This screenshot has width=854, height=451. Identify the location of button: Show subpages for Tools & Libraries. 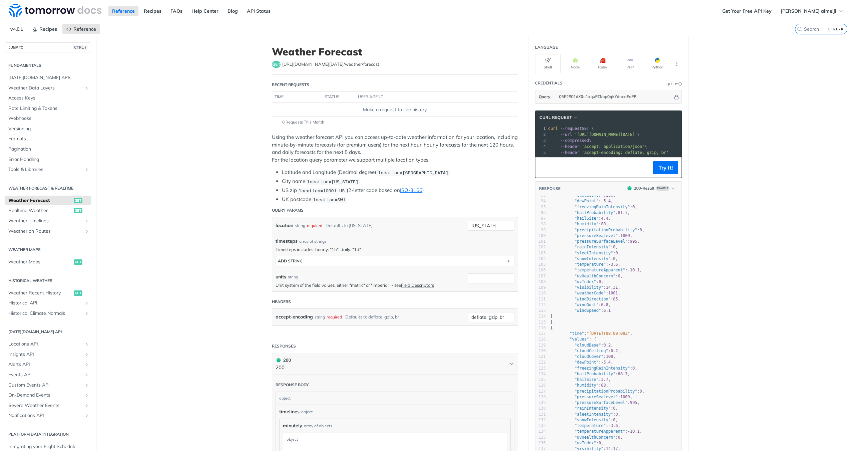
(87, 169).